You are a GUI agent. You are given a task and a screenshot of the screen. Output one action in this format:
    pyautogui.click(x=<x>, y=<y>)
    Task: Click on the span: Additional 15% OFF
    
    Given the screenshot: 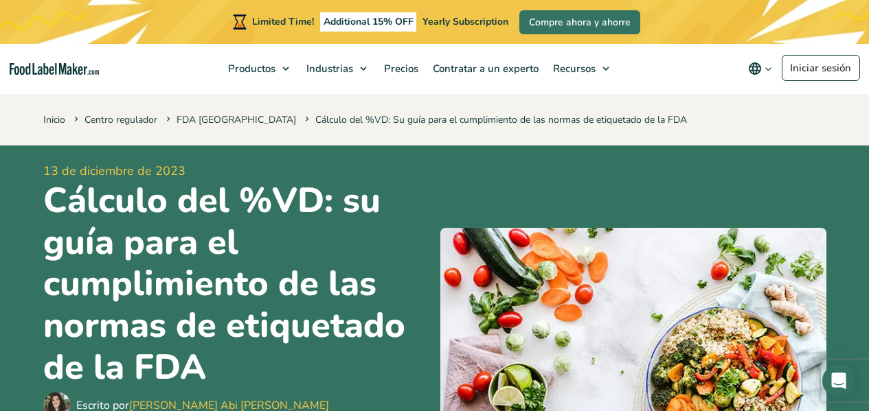 What is the action you would take?
    pyautogui.click(x=368, y=22)
    